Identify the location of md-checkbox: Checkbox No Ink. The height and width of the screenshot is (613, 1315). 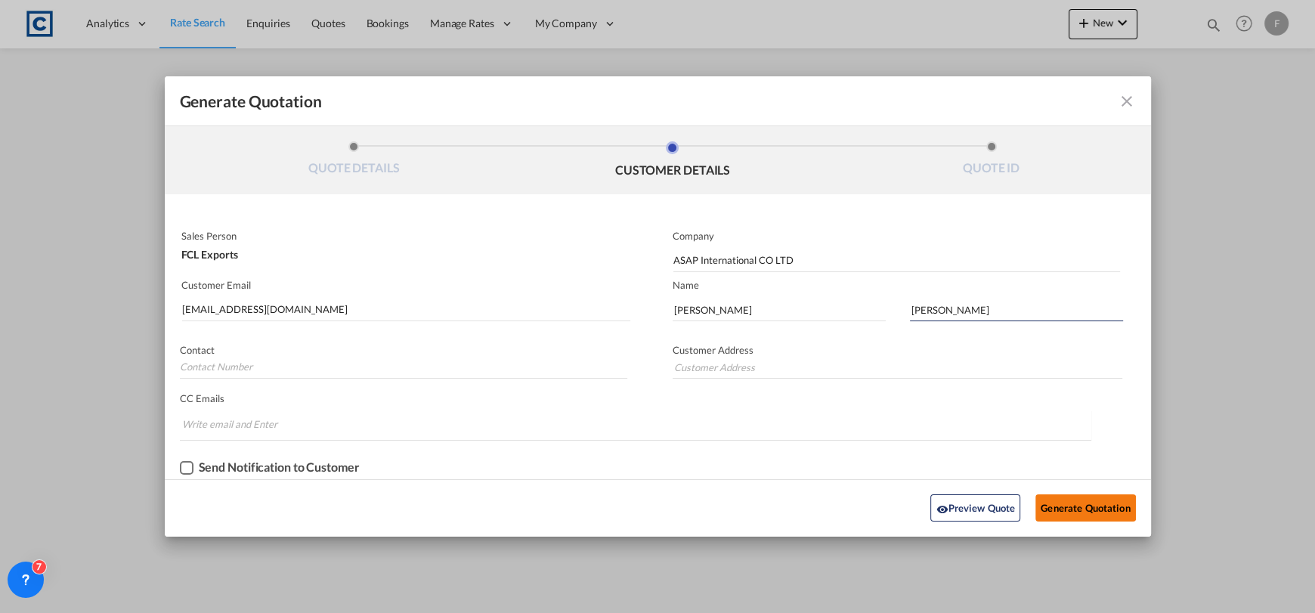
(270, 468).